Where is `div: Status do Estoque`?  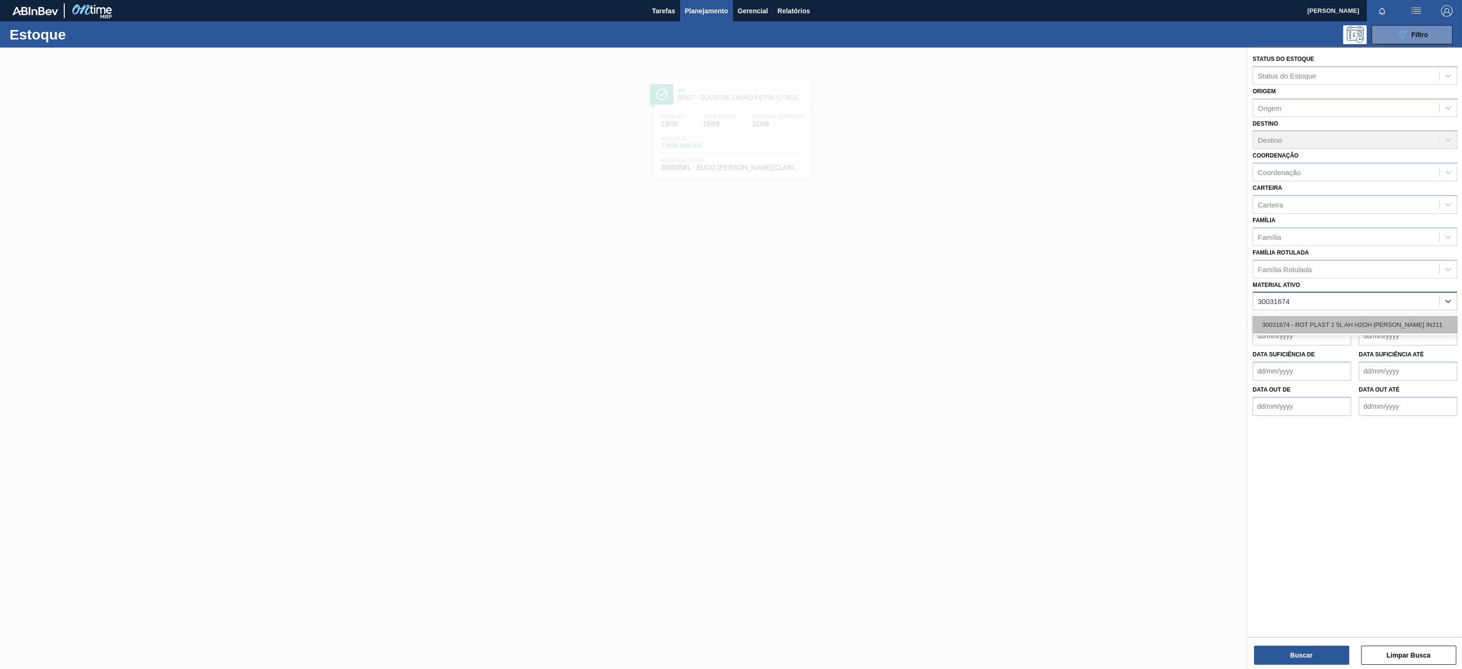 div: Status do Estoque is located at coordinates (1287, 75).